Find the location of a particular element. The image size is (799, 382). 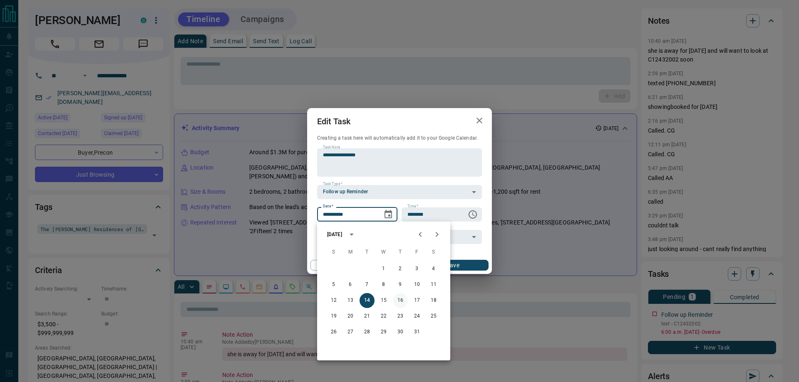

button: 15 is located at coordinates (384, 301).